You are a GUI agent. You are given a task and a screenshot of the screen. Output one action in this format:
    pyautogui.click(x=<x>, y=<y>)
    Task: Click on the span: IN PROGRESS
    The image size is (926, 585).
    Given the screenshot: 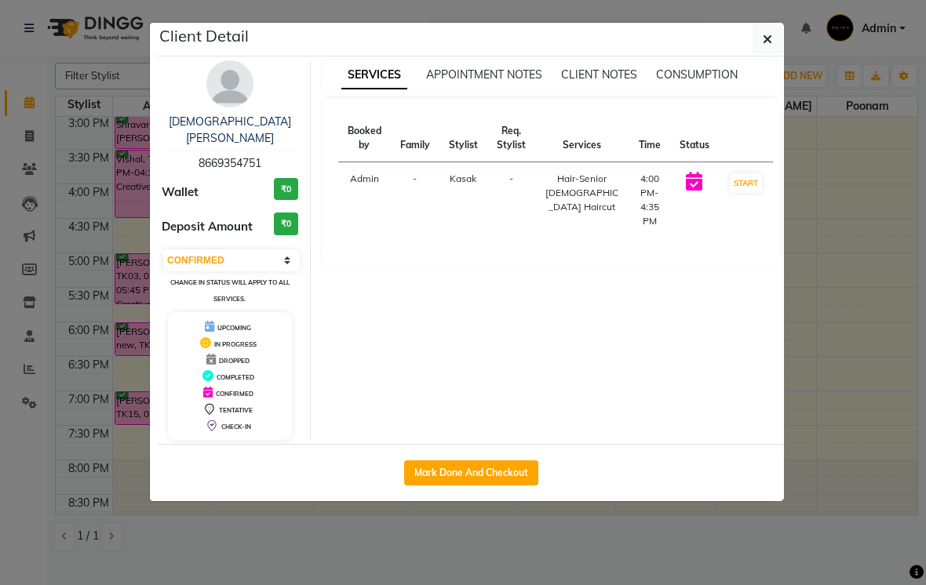 What is the action you would take?
    pyautogui.click(x=235, y=345)
    